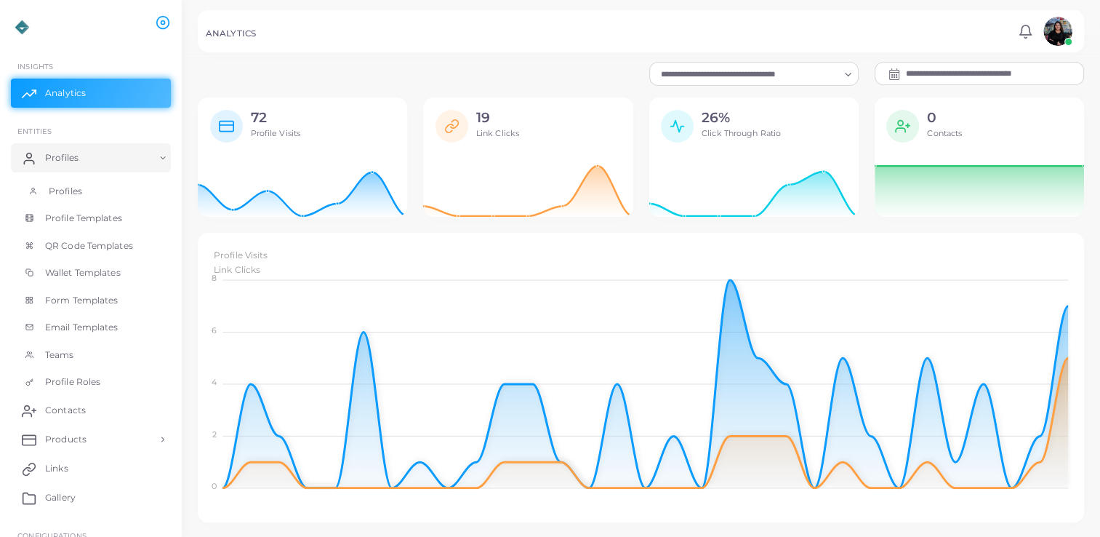 This screenshot has width=1100, height=537. Describe the element at coordinates (215, 383) in the screenshot. I see `tspan: 4` at that location.